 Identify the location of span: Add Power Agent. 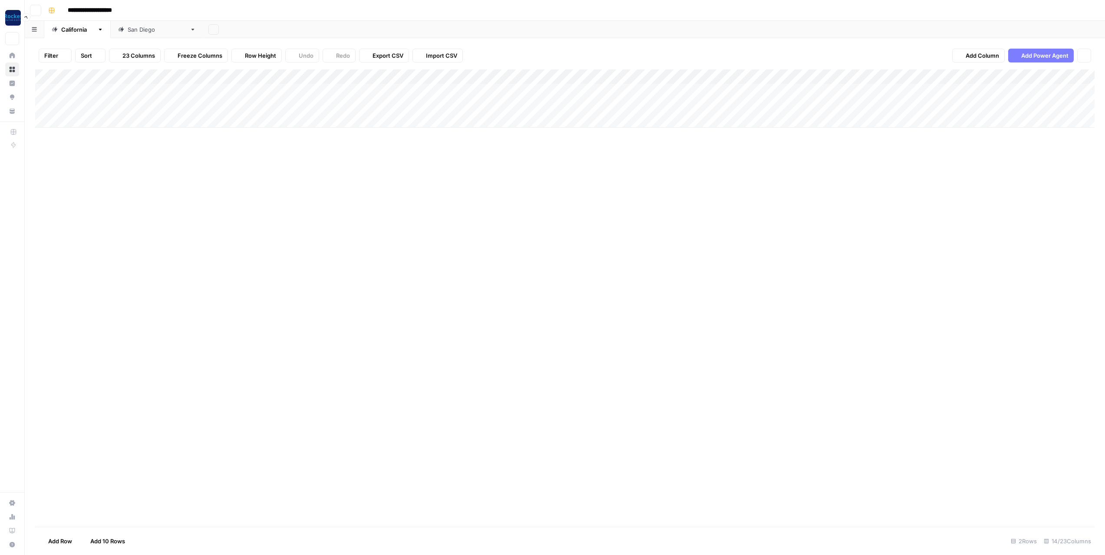
(1044, 56).